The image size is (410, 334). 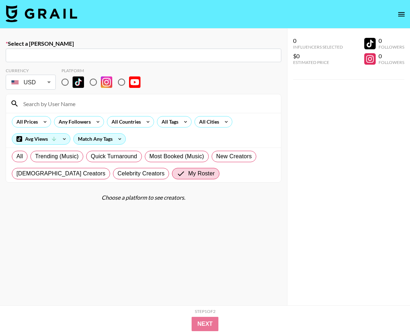 I want to click on div: Any Followers, so click(x=73, y=122).